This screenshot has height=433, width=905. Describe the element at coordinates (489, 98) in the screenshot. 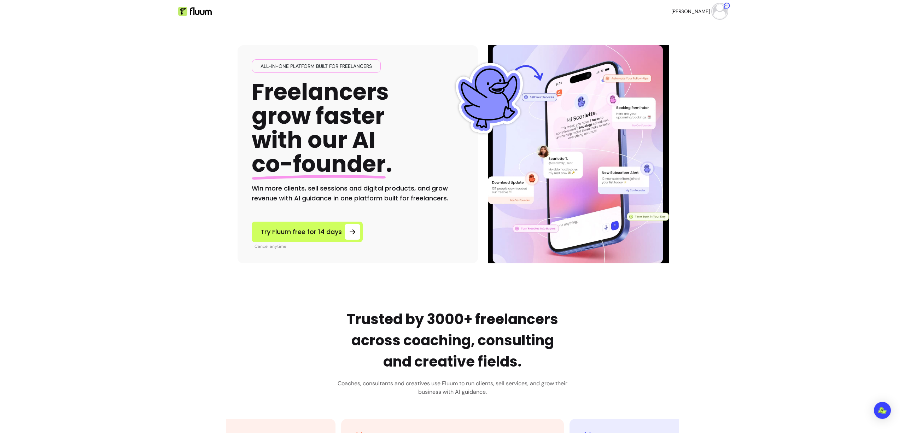

I see `img: Fluum Duck sticker` at that location.